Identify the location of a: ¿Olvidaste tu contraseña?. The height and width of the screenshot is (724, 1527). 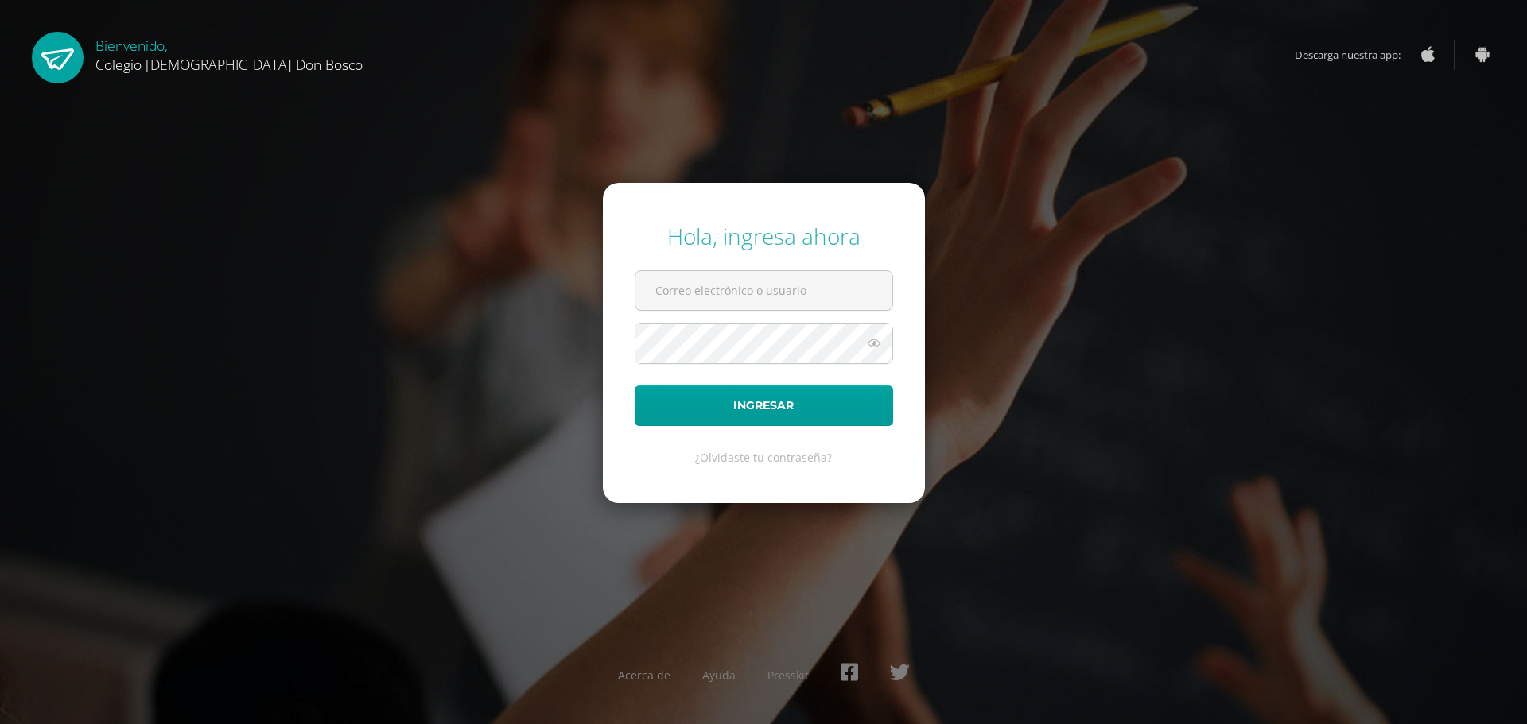
(763, 457).